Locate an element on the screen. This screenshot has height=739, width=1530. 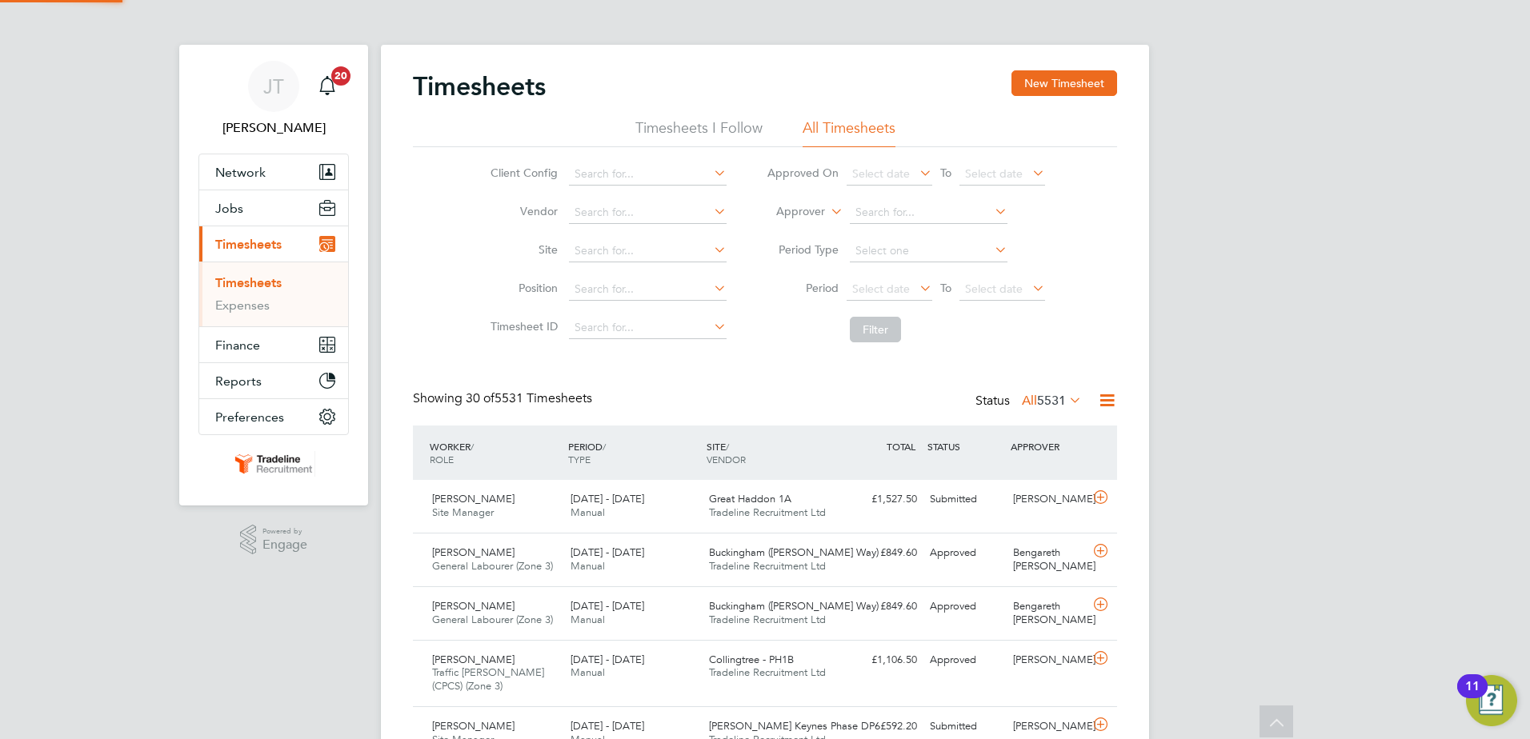
label: Period is located at coordinates (802, 288).